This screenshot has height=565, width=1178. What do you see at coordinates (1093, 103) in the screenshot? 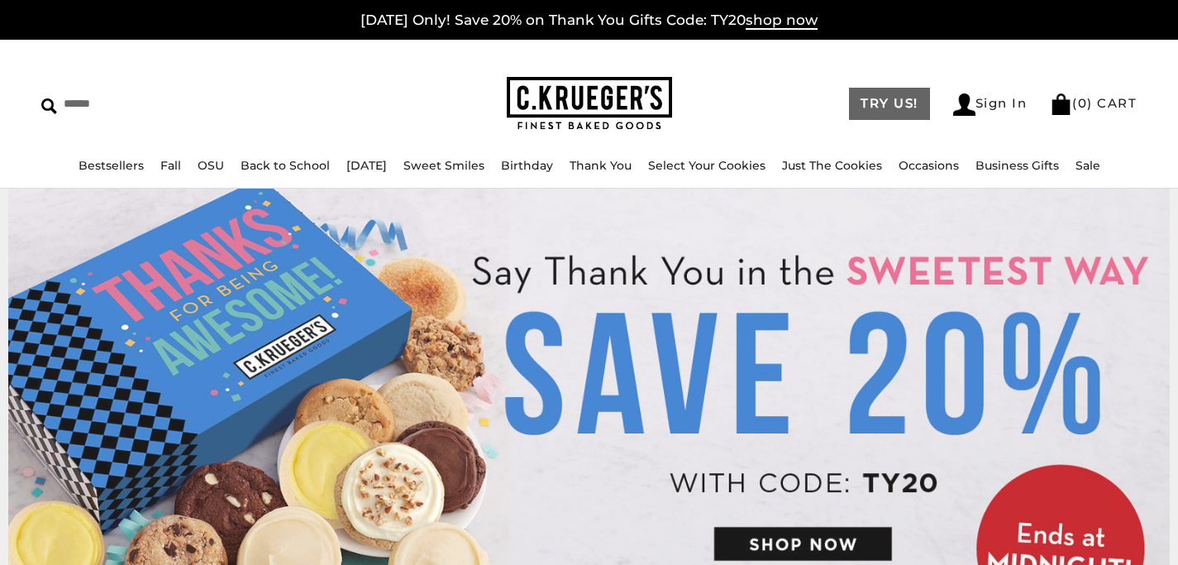
I see `a: (0) CART` at bounding box center [1093, 103].